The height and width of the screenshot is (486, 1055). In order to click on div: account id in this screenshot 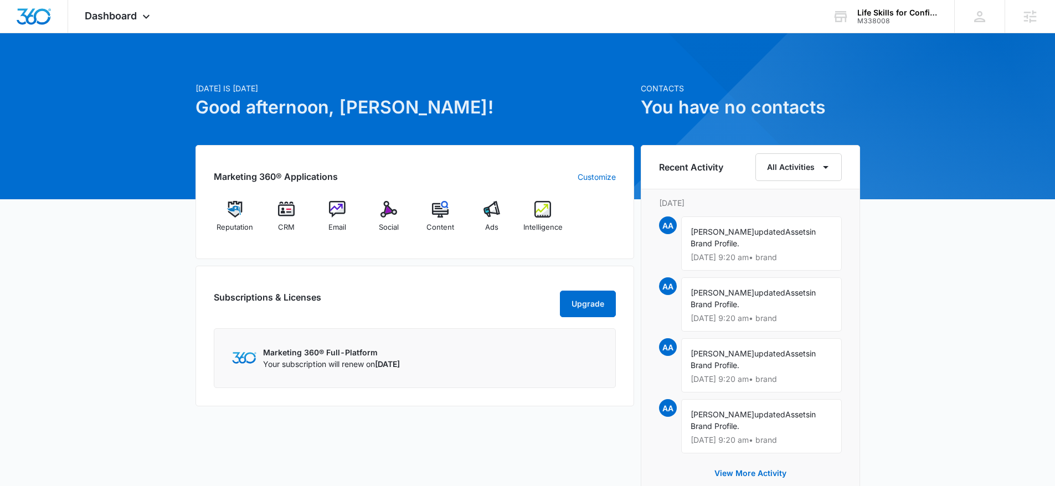, I will do `click(898, 21)`.